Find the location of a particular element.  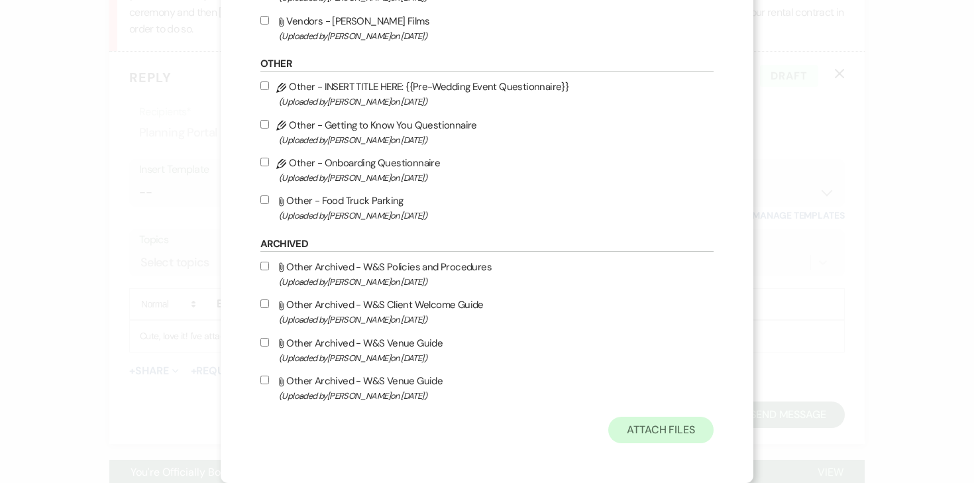

button: Attach Files is located at coordinates (661, 430).